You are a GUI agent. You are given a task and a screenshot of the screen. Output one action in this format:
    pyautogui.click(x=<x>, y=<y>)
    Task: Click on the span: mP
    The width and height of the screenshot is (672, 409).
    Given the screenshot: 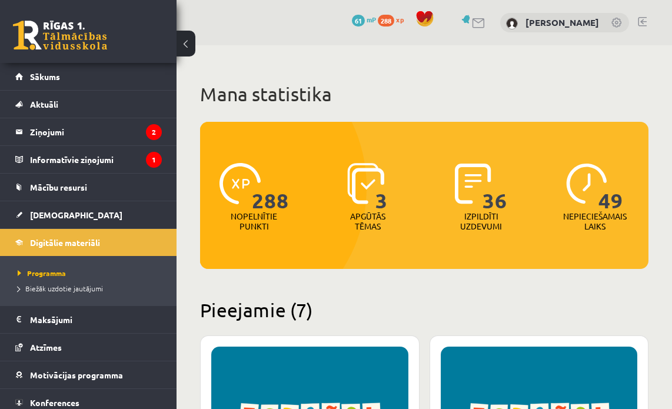 What is the action you would take?
    pyautogui.click(x=371, y=19)
    